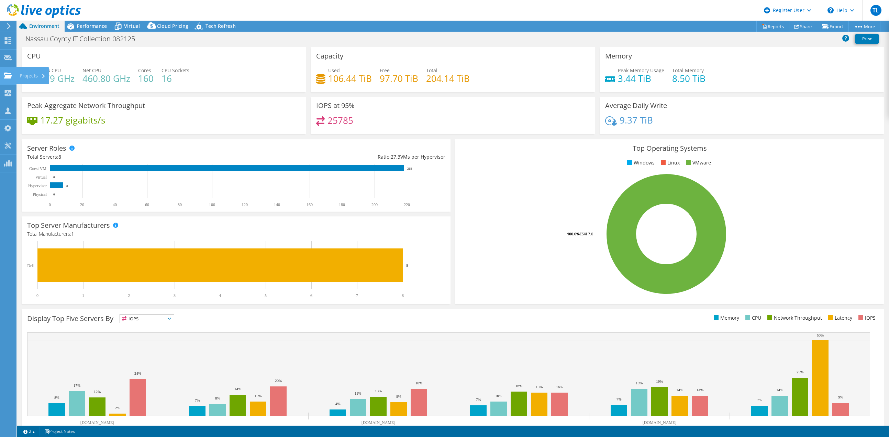 The height and width of the screenshot is (437, 889). I want to click on h4: 106.44 TiB, so click(350, 78).